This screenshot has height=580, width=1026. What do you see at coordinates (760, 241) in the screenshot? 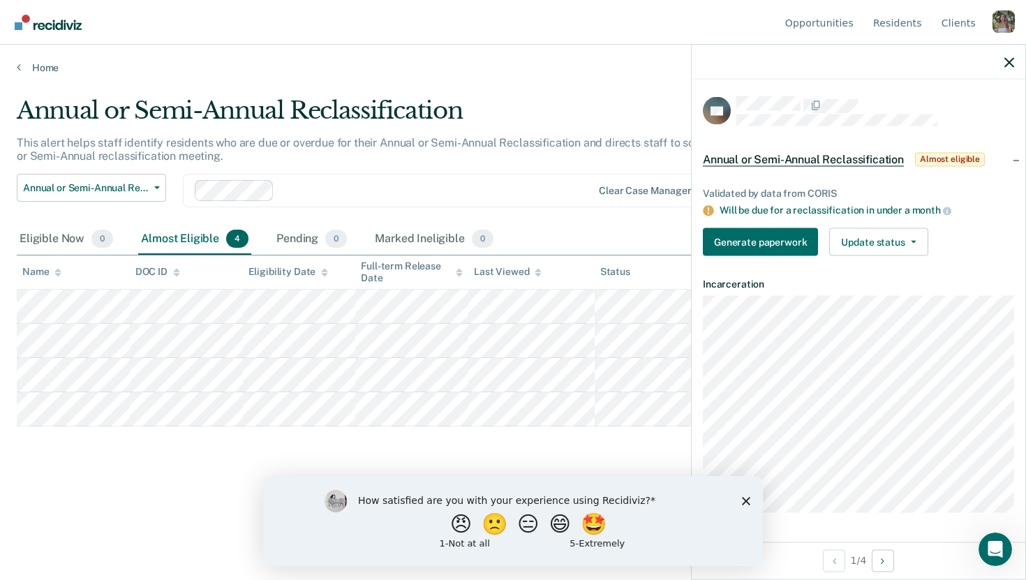
I see `button: Generate paperwork` at bounding box center [760, 241].